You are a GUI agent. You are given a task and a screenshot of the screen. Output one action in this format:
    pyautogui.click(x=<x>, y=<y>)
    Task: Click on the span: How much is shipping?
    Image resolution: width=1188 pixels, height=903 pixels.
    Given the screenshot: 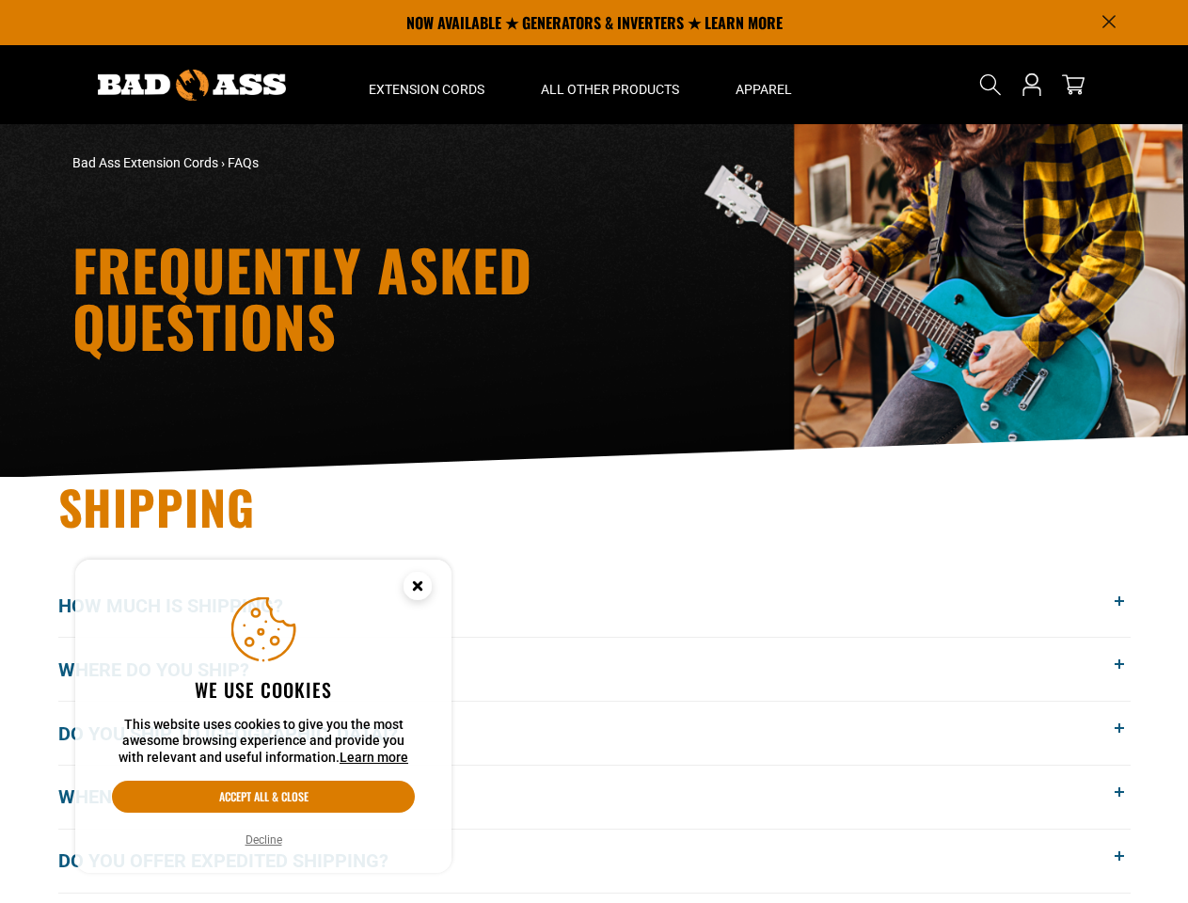 What is the action you would take?
    pyautogui.click(x=184, y=606)
    